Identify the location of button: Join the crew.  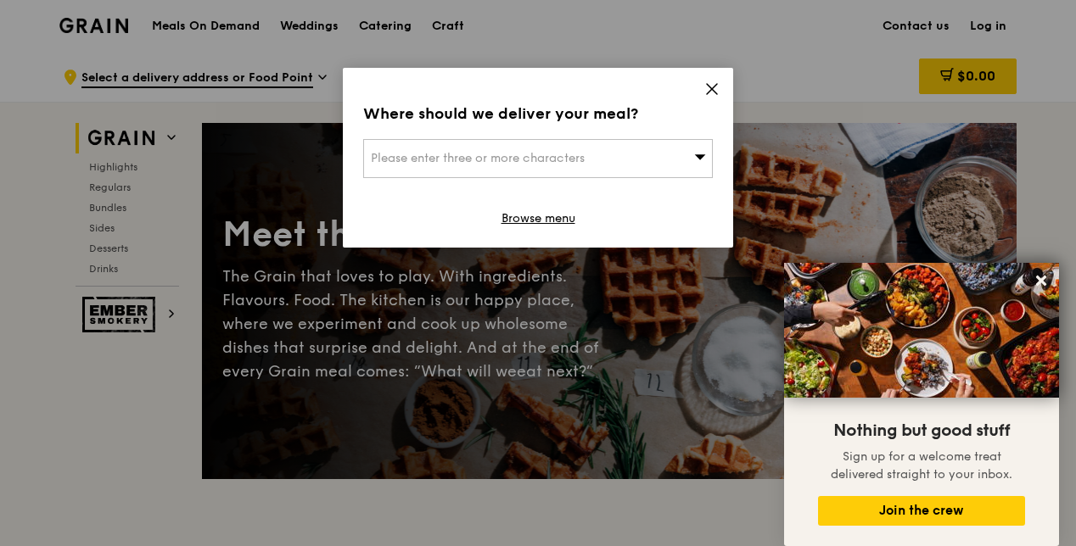
(921, 511).